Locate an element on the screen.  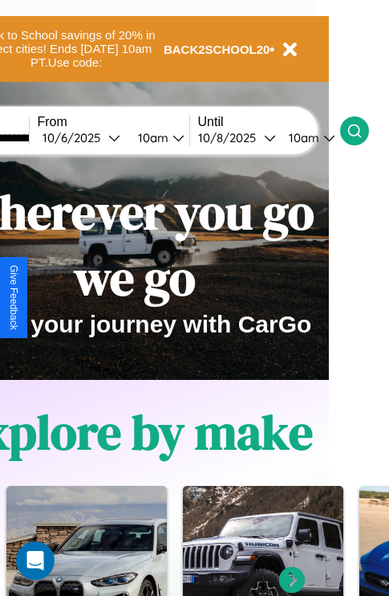
div: Open Intercom Messenger is located at coordinates (35, 560).